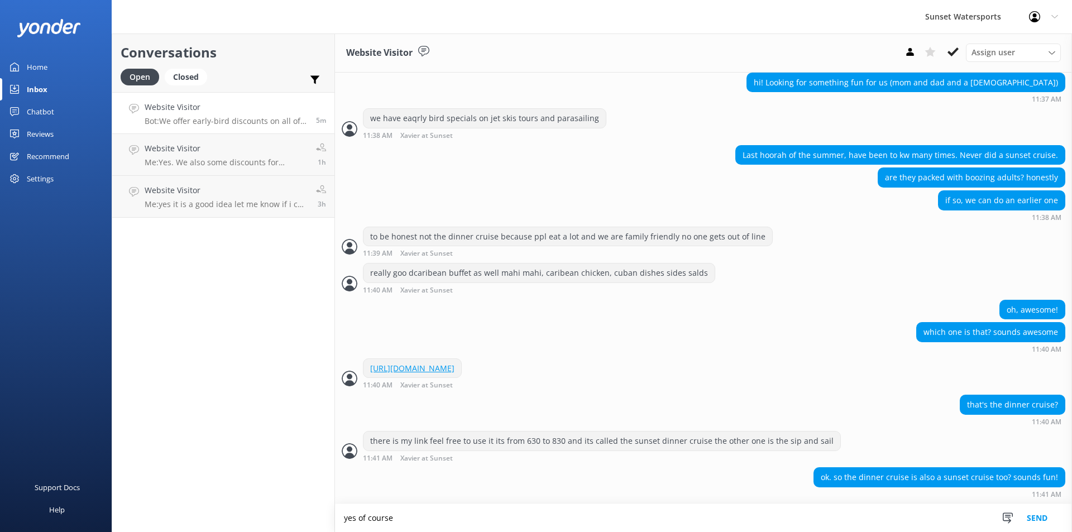 This screenshot has width=1072, height=532. I want to click on div: ok. so the dinner cruise is also a sunset cruise too? sounds fun!, so click(939, 477).